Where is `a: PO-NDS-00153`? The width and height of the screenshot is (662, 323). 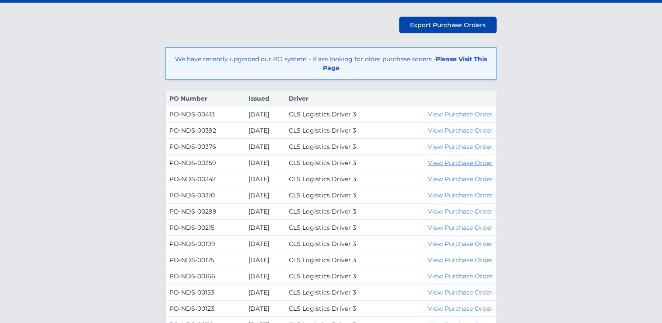 a: PO-NDS-00153 is located at coordinates (192, 292).